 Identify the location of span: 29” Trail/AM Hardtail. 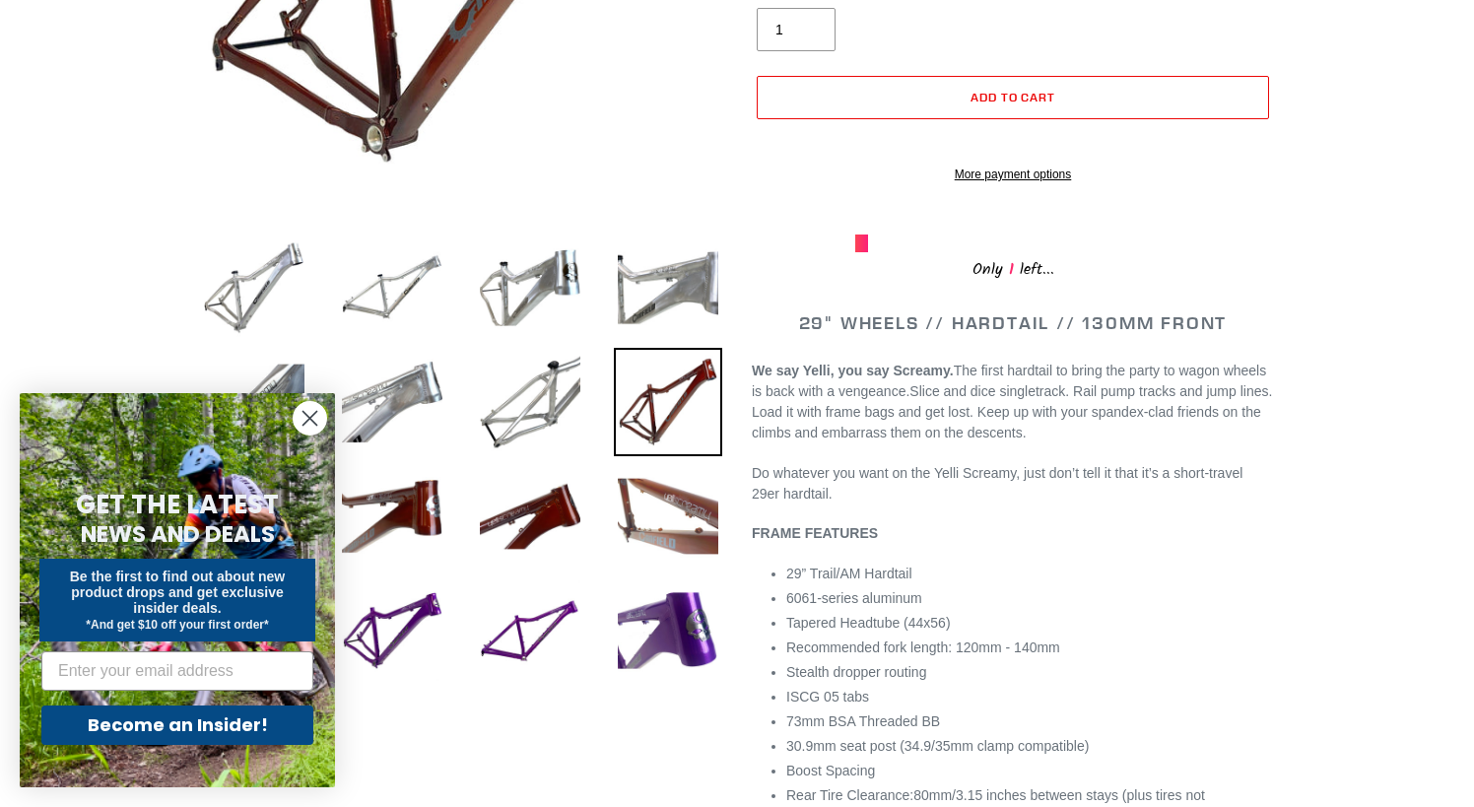
(849, 574).